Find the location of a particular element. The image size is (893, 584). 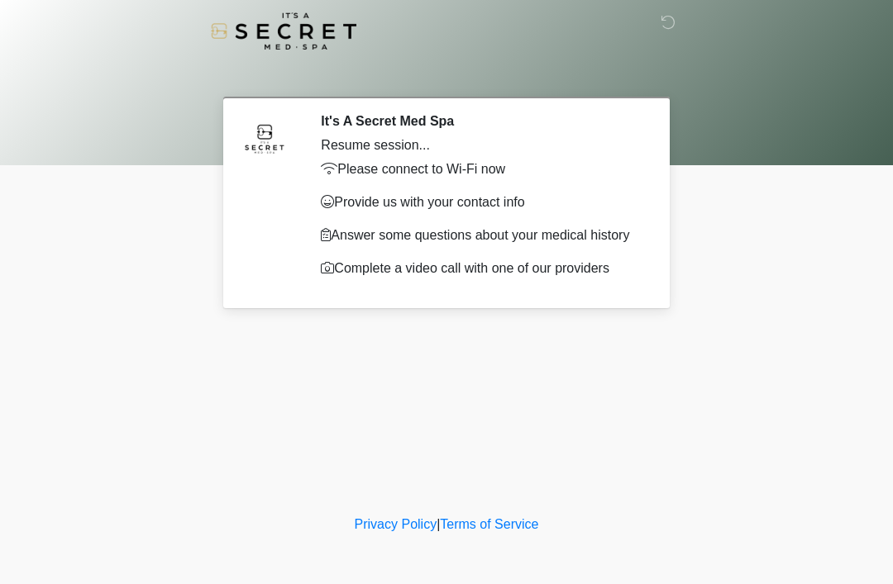

div: Resume session... is located at coordinates (480, 145).